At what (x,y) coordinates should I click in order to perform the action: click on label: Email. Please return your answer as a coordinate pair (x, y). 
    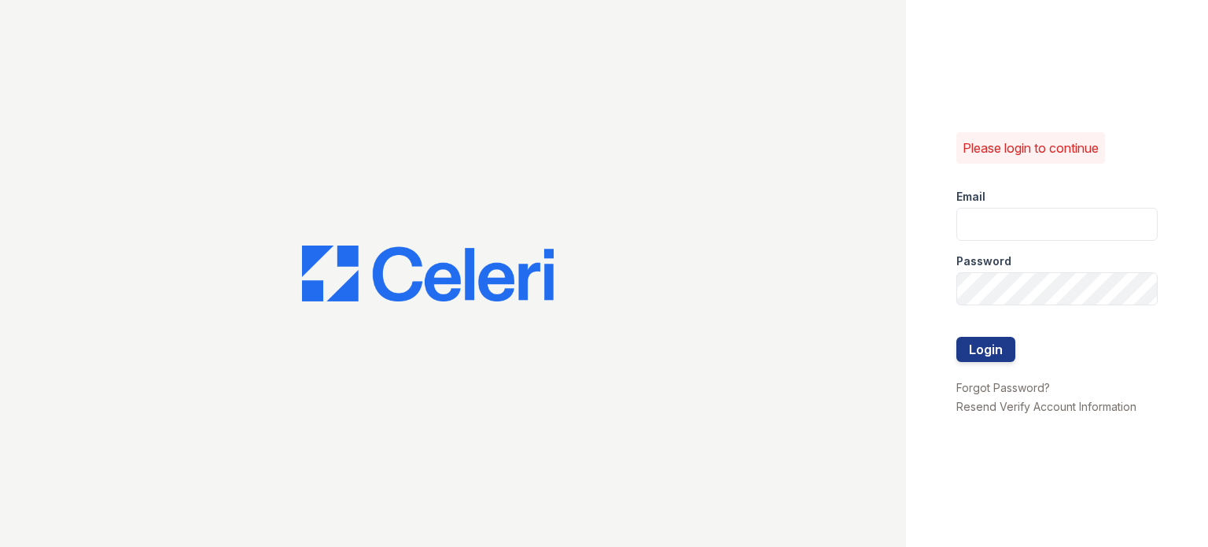
    Looking at the image, I should click on (970, 197).